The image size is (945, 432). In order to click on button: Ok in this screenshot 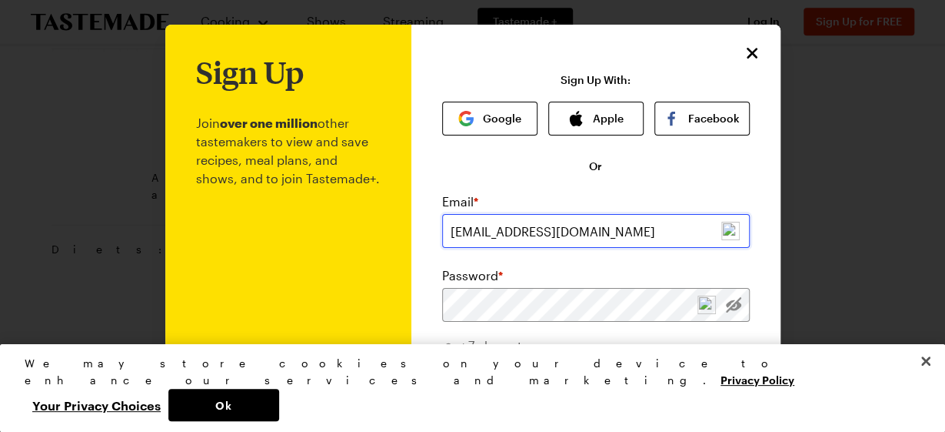, I will do `click(224, 405)`.